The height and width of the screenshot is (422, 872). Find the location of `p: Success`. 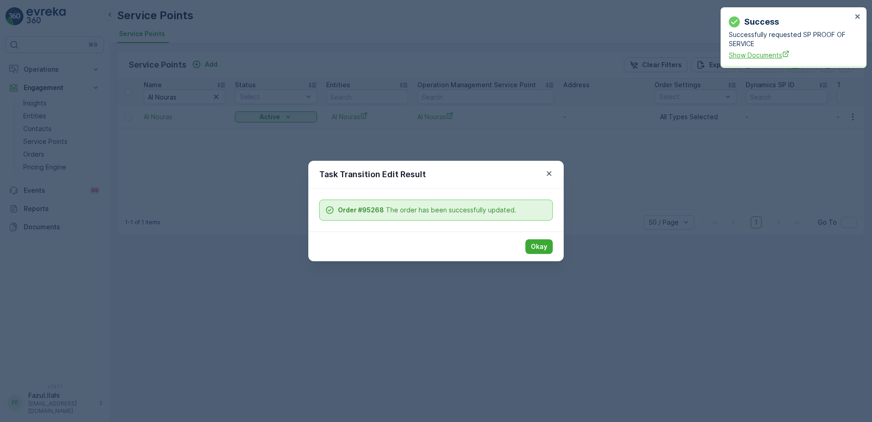

p: Success is located at coordinates (762, 22).